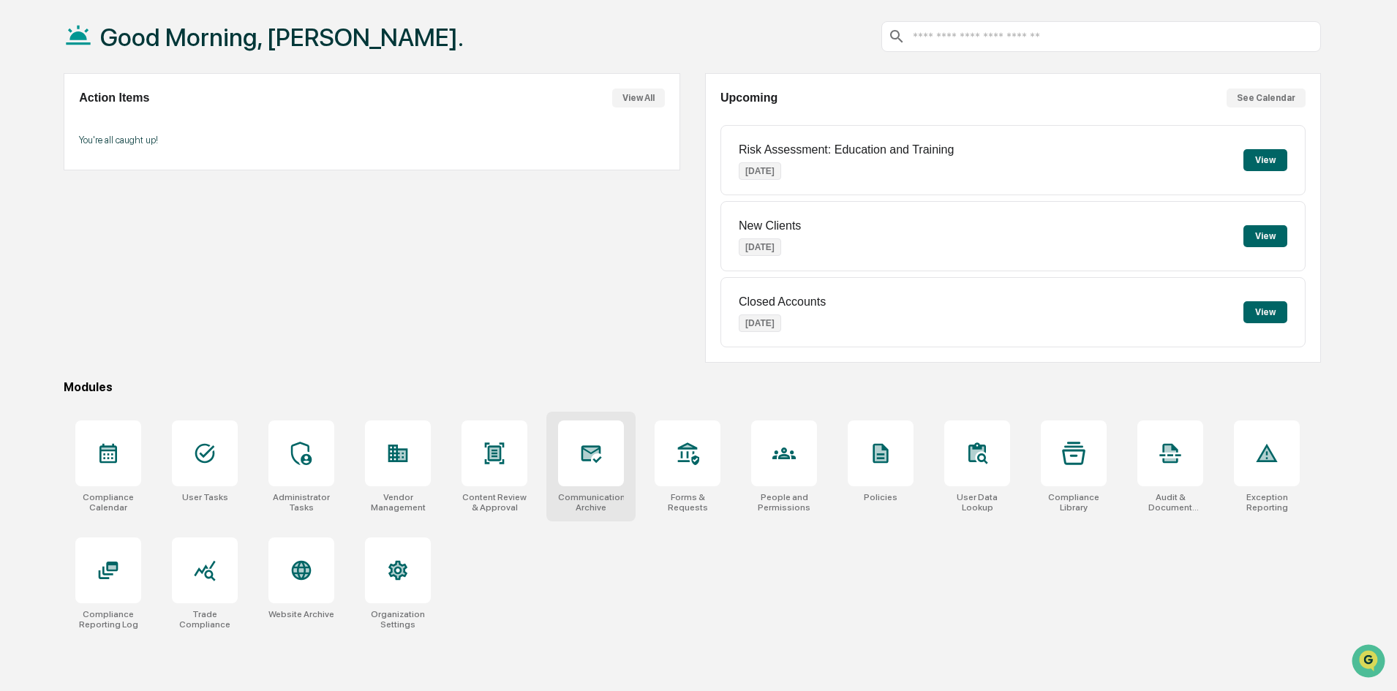 This screenshot has height=691, width=1397. Describe the element at coordinates (61, 192) in the screenshot. I see `span: Preclearance` at that location.